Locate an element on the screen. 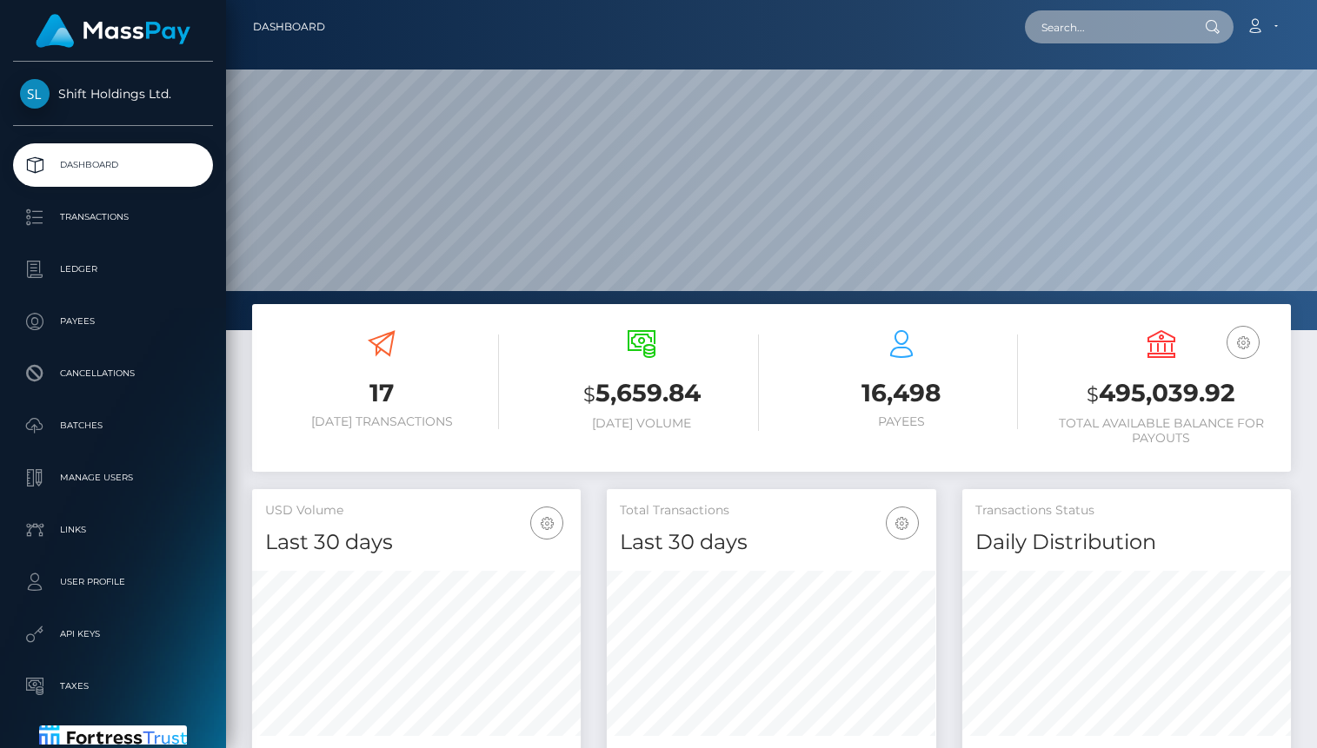  img: MassPay Logo is located at coordinates (113, 30).